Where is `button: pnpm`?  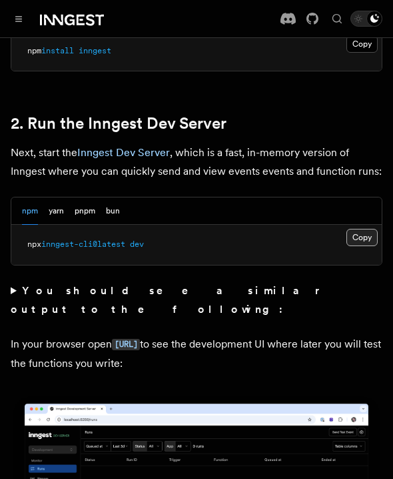 button: pnpm is located at coordinates (85, 211).